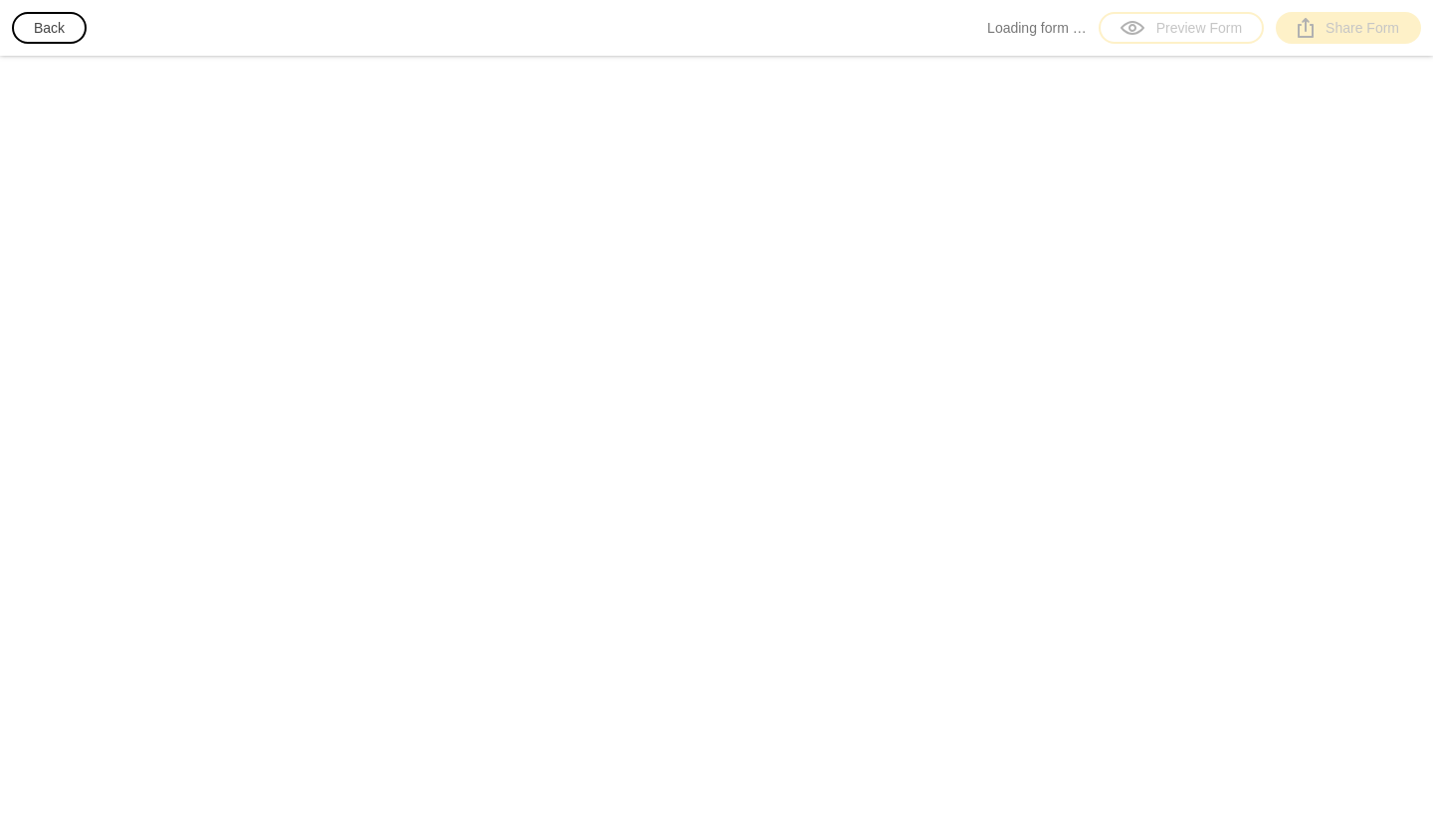 The height and width of the screenshot is (816, 1433). What do you see at coordinates (1181, 28) in the screenshot?
I see `div: Preview Form` at bounding box center [1181, 28].